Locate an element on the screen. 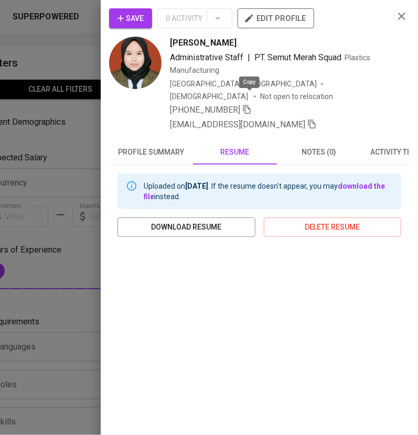 Image resolution: width=418 pixels, height=435 pixels. span: Save is located at coordinates (131, 18).